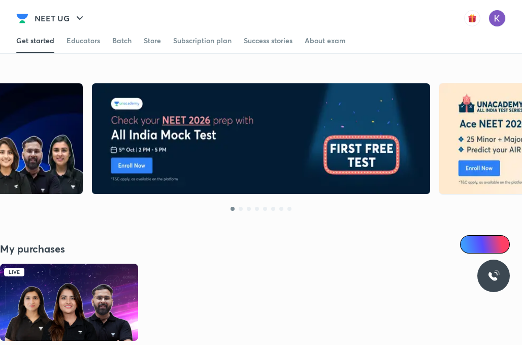 The height and width of the screenshot is (345, 522). Describe the element at coordinates (202, 41) in the screenshot. I see `a: Subscription plan` at that location.